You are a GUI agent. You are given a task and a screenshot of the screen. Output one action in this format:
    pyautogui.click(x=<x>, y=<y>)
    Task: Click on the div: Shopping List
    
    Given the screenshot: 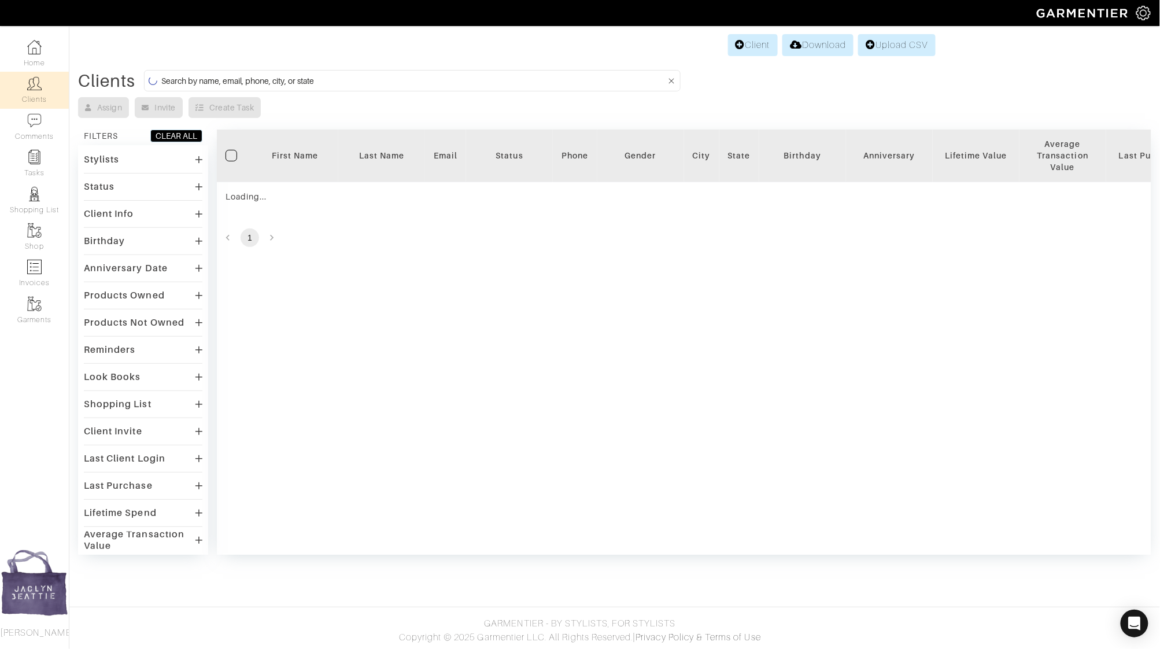 What is the action you would take?
    pyautogui.click(x=117, y=404)
    